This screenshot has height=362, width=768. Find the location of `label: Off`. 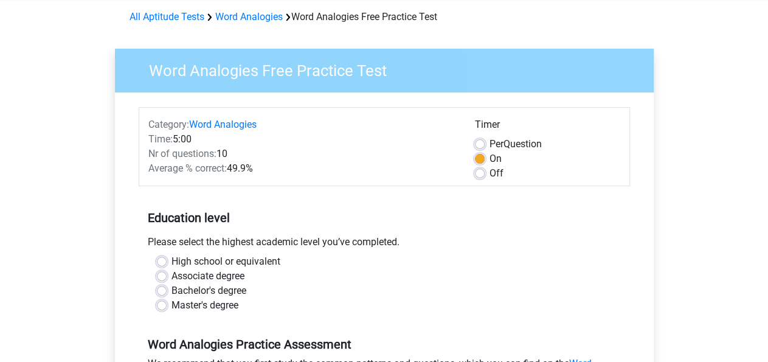

label: Off is located at coordinates (496, 173).